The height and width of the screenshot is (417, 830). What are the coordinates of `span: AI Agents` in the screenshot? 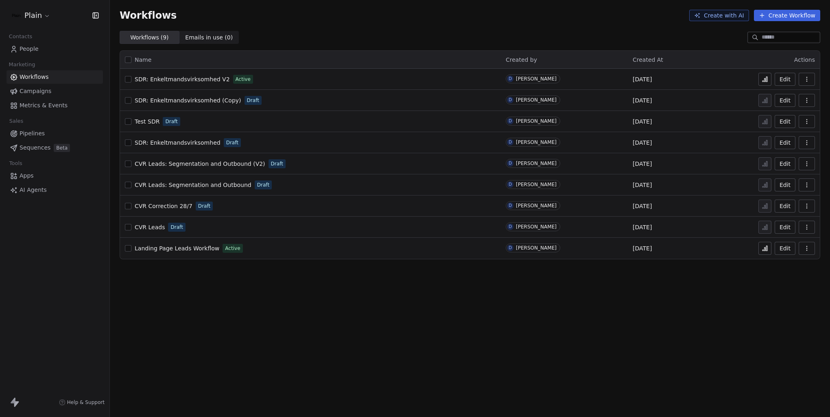 It's located at (33, 190).